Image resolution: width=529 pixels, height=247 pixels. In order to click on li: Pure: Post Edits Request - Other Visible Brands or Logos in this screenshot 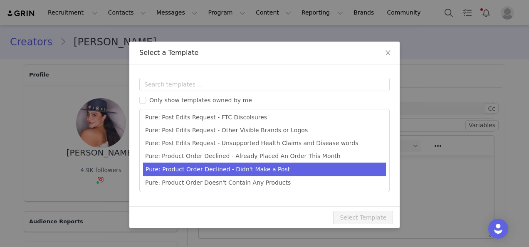, I will do `click(264, 130)`.